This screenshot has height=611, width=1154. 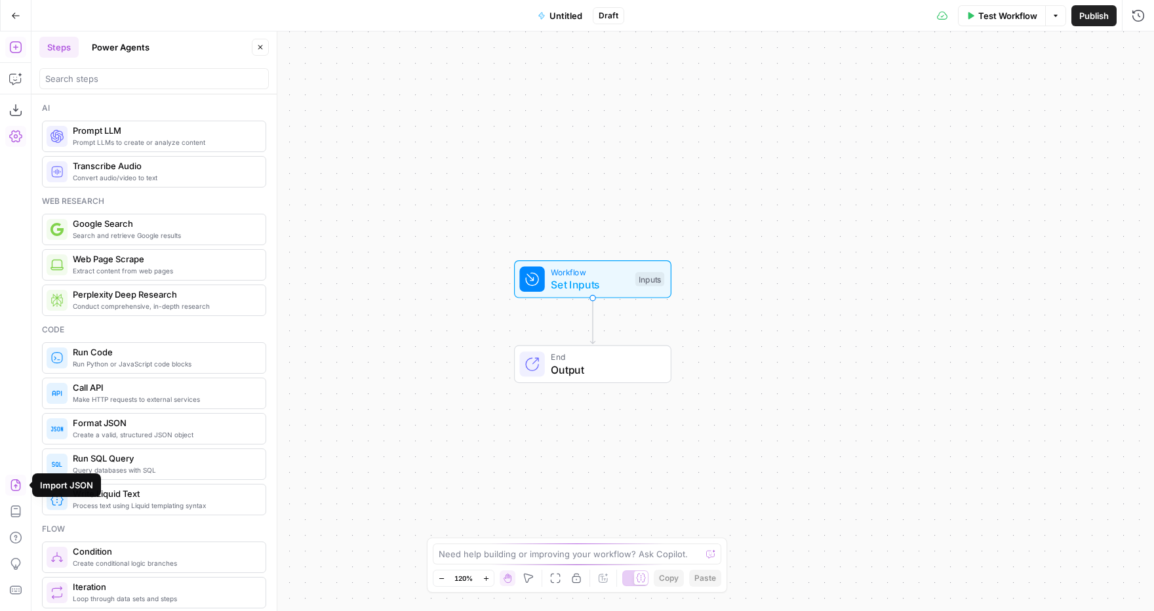 What do you see at coordinates (164, 178) in the screenshot?
I see `span: Convert audio/video to text` at bounding box center [164, 178].